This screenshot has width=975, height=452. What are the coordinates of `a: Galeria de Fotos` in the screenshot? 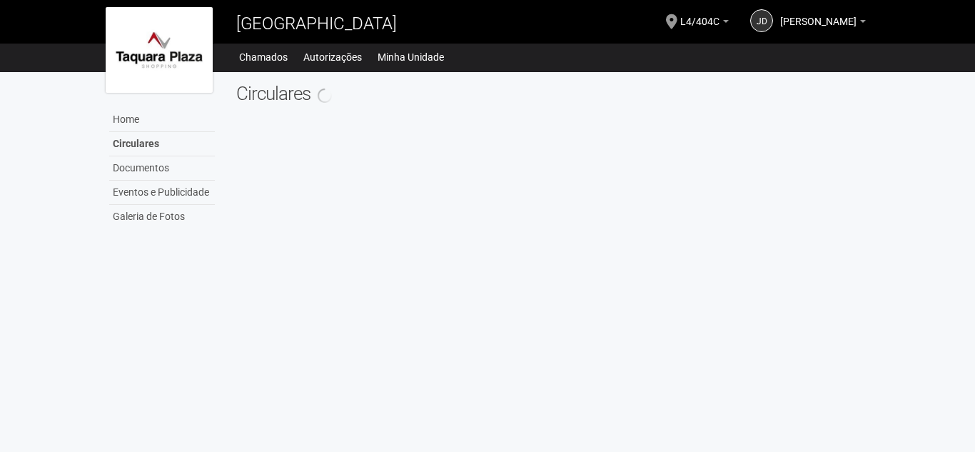 It's located at (162, 216).